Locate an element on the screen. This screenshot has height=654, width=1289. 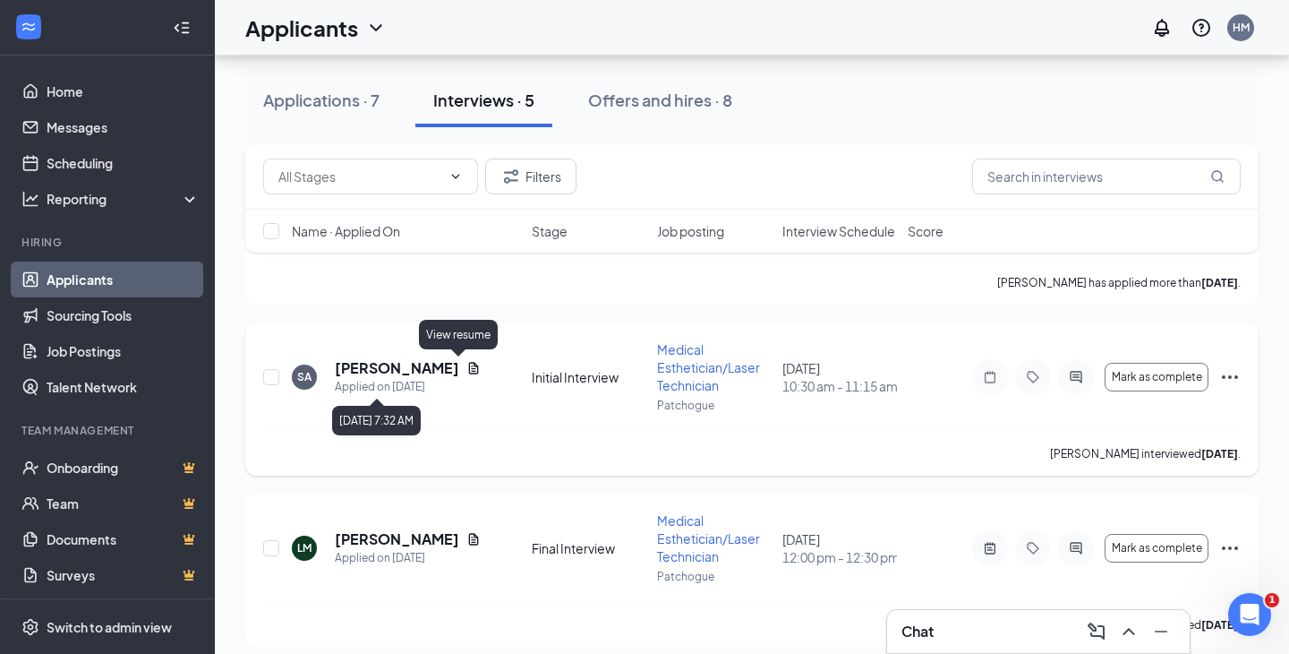
a: Applicants is located at coordinates (123, 279).